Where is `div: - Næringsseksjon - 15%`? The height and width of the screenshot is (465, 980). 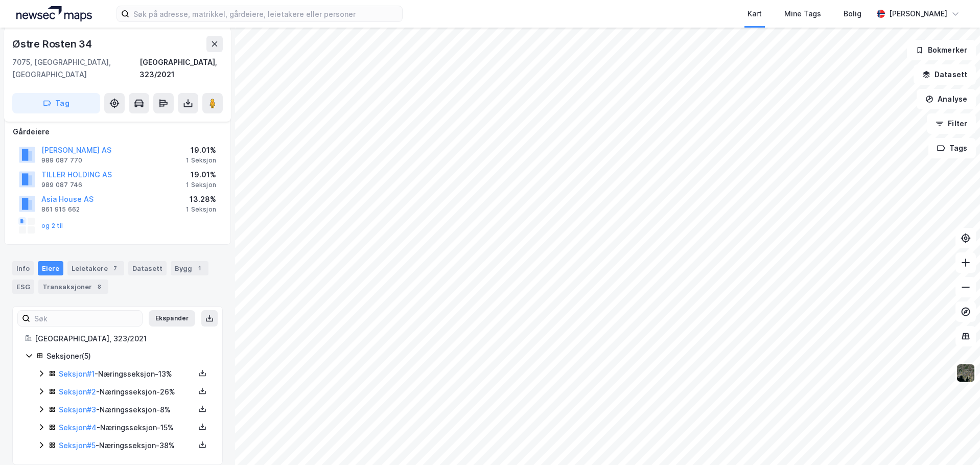 div: - Næringsseksjon - 15% is located at coordinates (127, 428).